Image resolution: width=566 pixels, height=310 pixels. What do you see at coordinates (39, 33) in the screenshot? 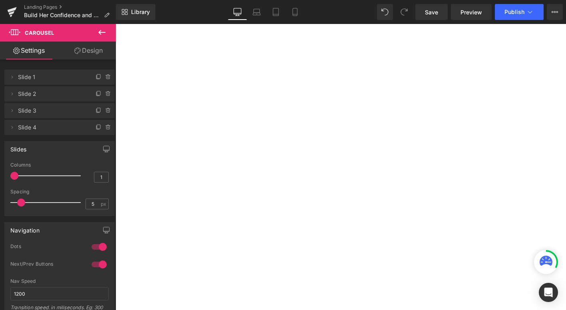
I see `span: Carousel` at bounding box center [39, 33].